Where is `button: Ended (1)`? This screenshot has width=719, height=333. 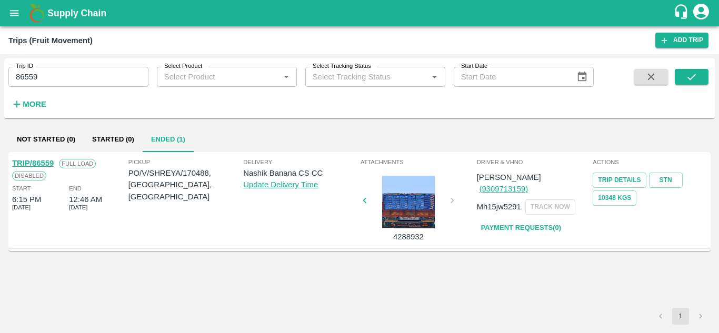 button: Ended (1) is located at coordinates (168, 140).